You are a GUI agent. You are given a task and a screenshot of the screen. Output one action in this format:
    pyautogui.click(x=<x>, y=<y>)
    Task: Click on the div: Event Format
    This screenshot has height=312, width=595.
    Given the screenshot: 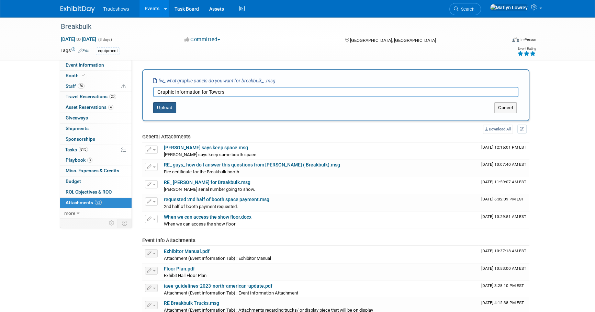 What is the action you would take?
    pyautogui.click(x=501, y=41)
    